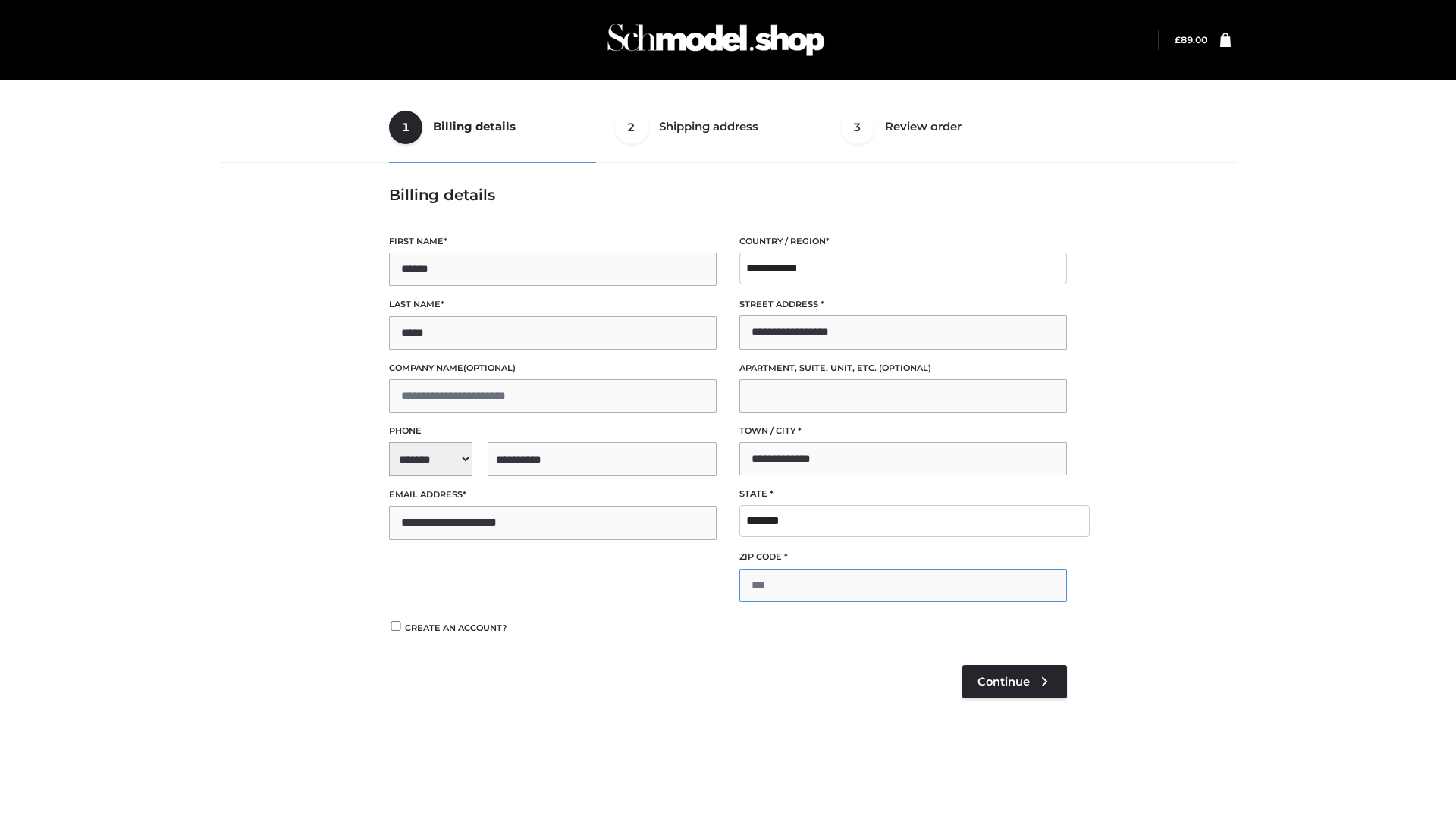  Describe the element at coordinates (728, 195) in the screenshot. I see `h3: Billing details` at that location.